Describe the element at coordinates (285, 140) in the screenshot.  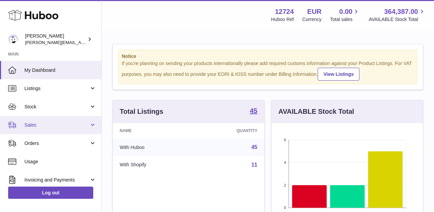
I see `text: 6` at that location.